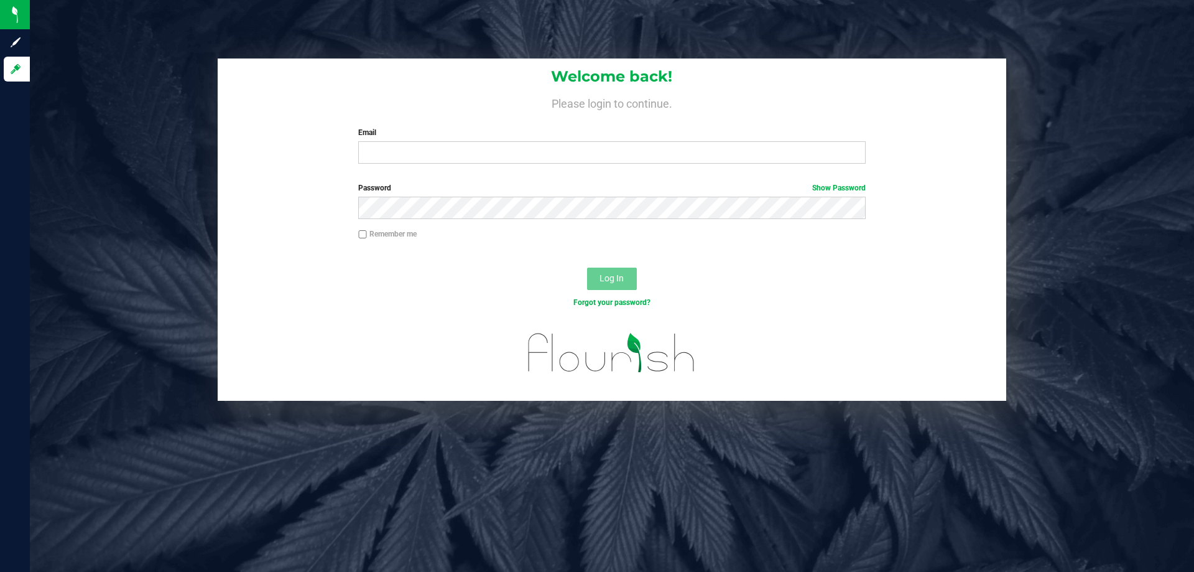  Describe the element at coordinates (16, 69) in the screenshot. I see `inline-svg: Log in` at that location.